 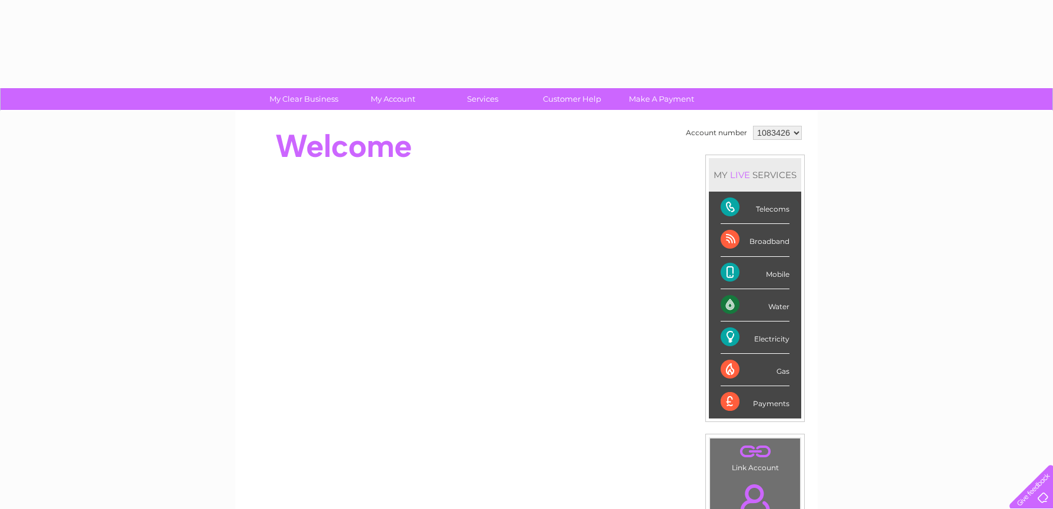 I want to click on div: Payments, so click(x=754, y=402).